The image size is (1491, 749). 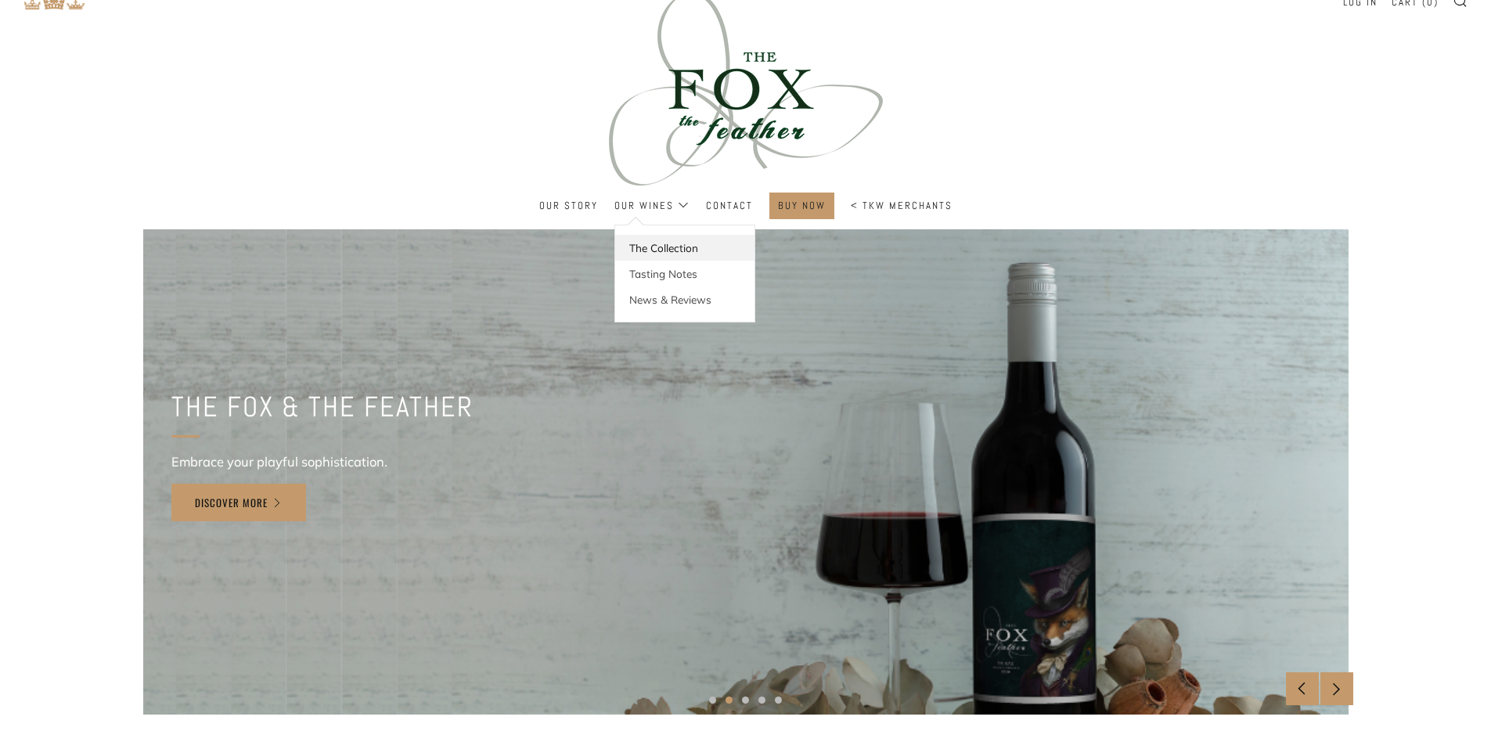 What do you see at coordinates (712, 700) in the screenshot?
I see `button: 1` at bounding box center [712, 700].